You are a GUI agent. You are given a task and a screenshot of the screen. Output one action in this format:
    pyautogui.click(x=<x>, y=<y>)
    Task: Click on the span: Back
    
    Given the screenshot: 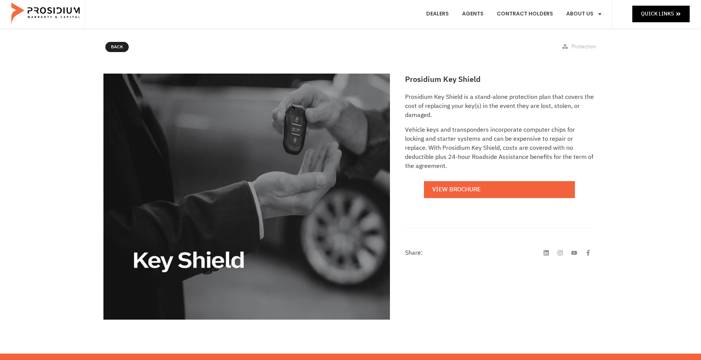 What is the action you would take?
    pyautogui.click(x=117, y=47)
    